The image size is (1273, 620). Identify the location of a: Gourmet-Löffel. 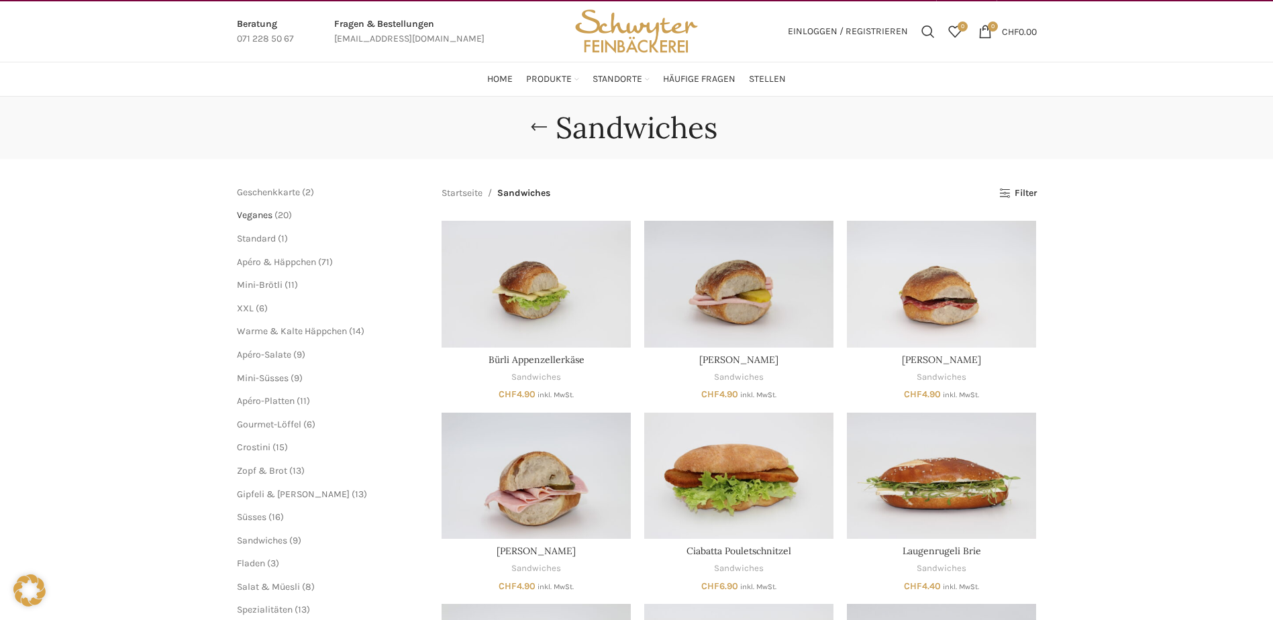
(269, 424).